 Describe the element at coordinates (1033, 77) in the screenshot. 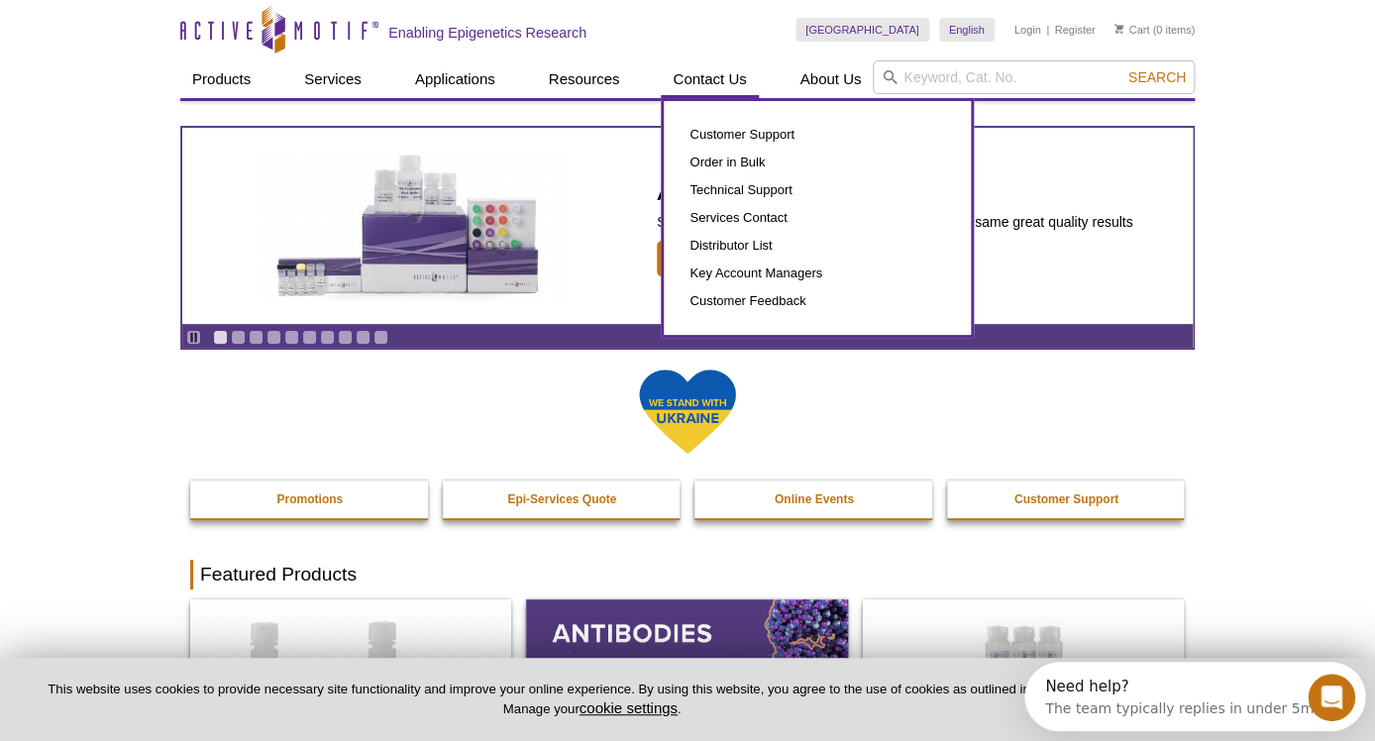

I see `input: Keyword, Cat. No.` at that location.